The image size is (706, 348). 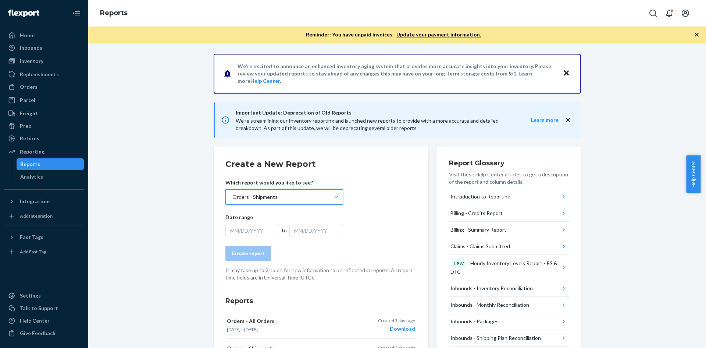 What do you see at coordinates (44, 61) in the screenshot?
I see `a: Inventory` at bounding box center [44, 61].